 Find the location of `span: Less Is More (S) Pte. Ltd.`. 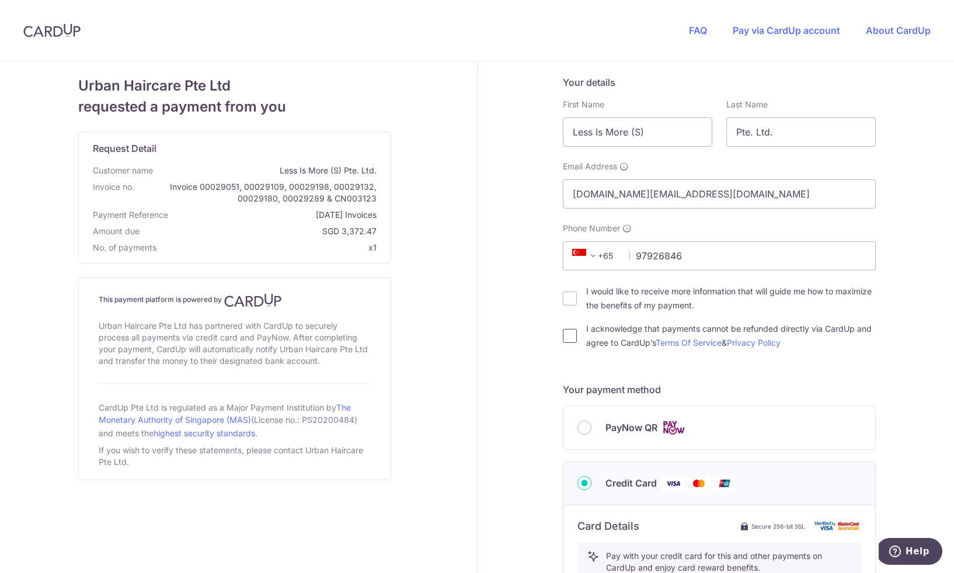

span: Less Is More (S) Pte. Ltd. is located at coordinates (267, 171).